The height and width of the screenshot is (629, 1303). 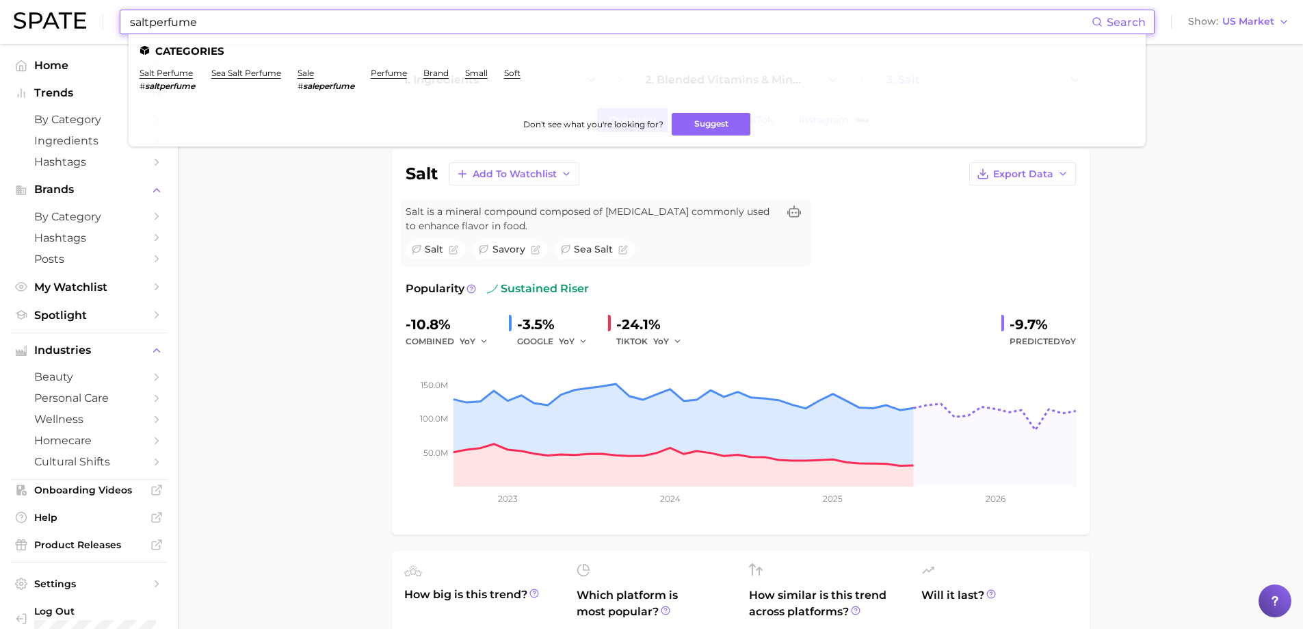 I want to click on span: How similar is this trend across platforms?, so click(x=827, y=603).